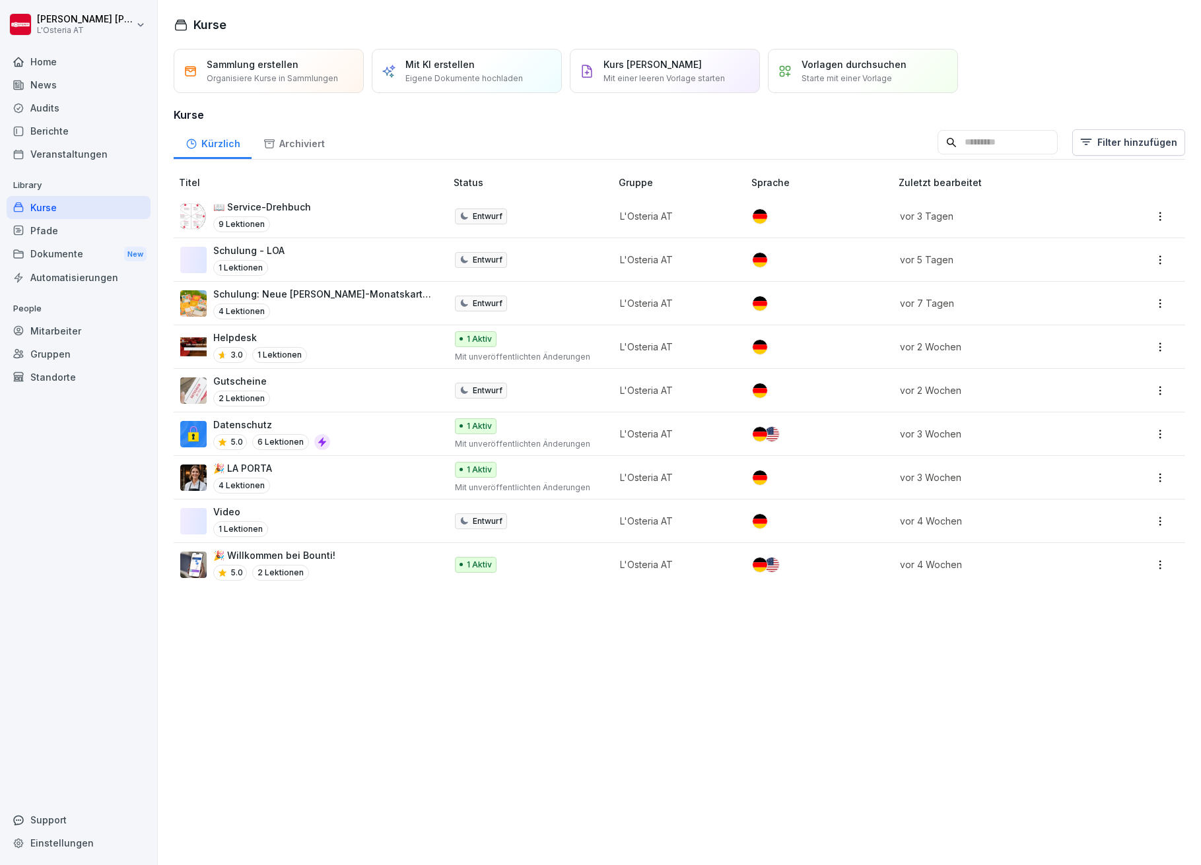 Image resolution: width=1201 pixels, height=865 pixels. What do you see at coordinates (533, 182) in the screenshot?
I see `p: Status` at bounding box center [533, 182].